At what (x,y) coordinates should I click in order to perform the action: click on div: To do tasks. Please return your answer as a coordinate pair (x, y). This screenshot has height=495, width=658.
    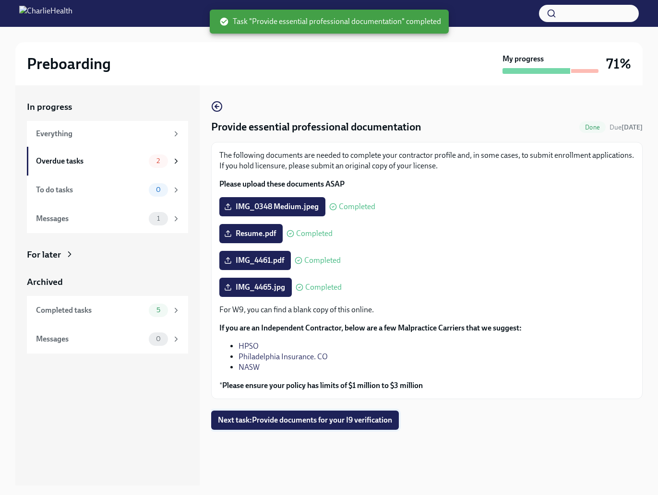
    Looking at the image, I should click on (90, 190).